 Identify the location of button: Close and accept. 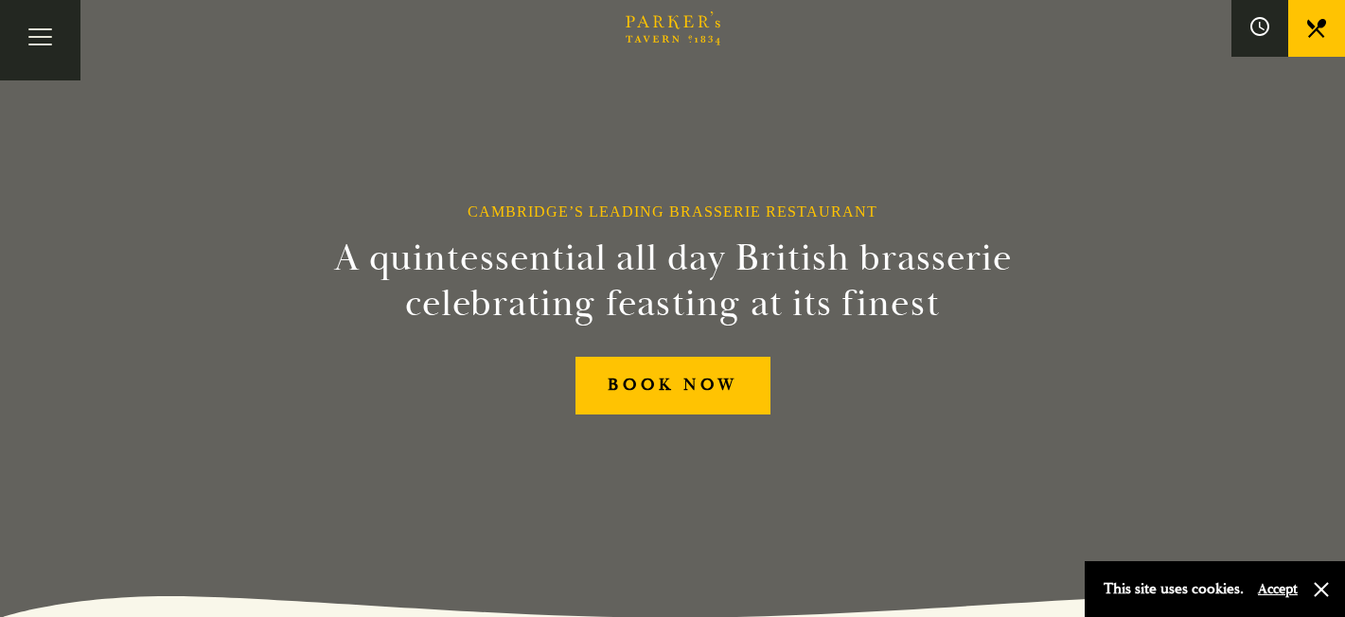
(1321, 590).